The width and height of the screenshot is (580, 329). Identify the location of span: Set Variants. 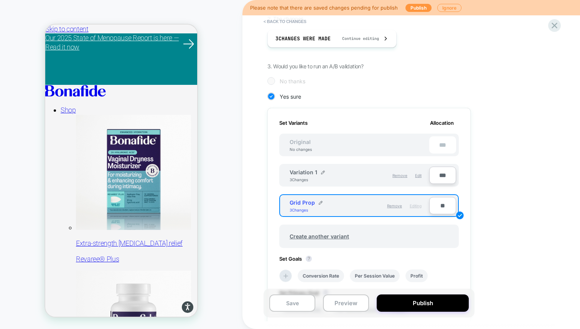
(294, 123).